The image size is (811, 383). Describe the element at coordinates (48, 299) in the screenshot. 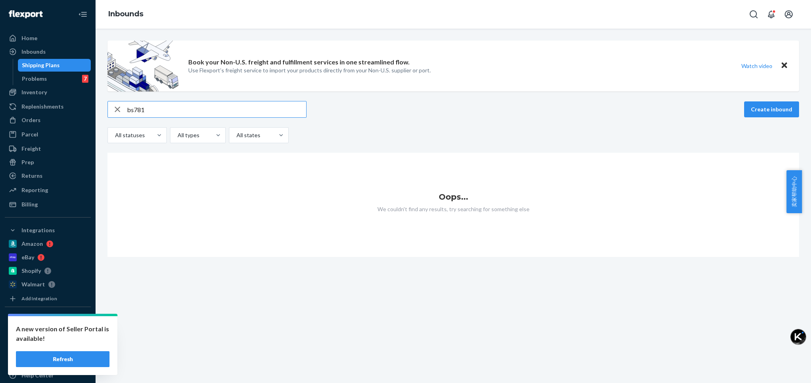

I see `a: Add Integration` at that location.